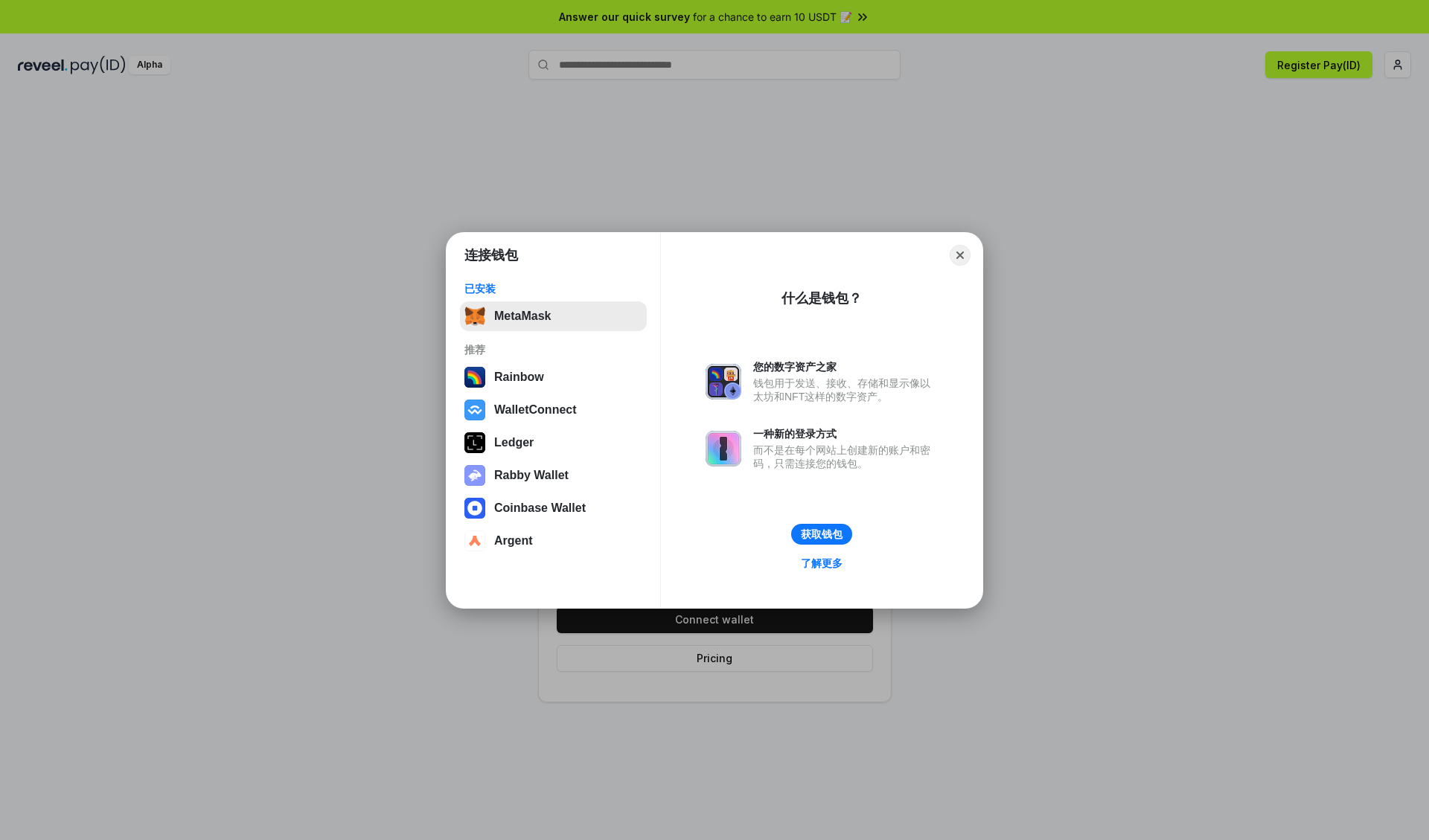 This screenshot has width=1429, height=840. Describe the element at coordinates (474, 377) in the screenshot. I see `img: svg+xml,%3Csvg%20width%3D%22120%22%20height%3D%22120%22%20viewBox%3D%220%200%20120%20120%22%20fil...` at that location.